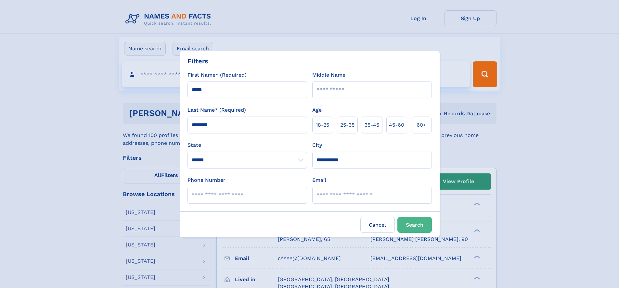  What do you see at coordinates (347, 125) in the screenshot?
I see `span: 25‑35` at bounding box center [347, 125].